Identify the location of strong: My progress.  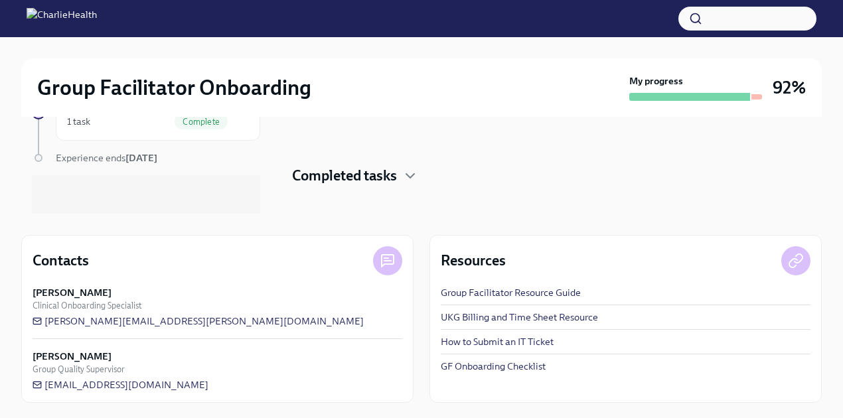
(656, 81).